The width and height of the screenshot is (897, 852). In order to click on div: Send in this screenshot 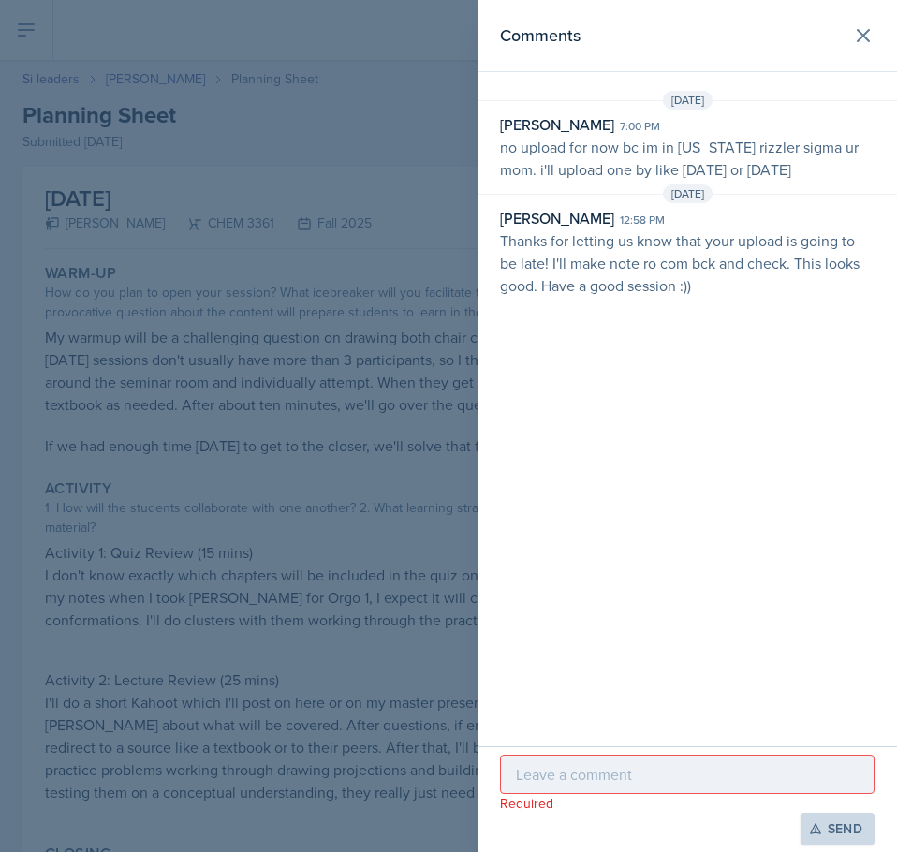, I will do `click(837, 829)`.